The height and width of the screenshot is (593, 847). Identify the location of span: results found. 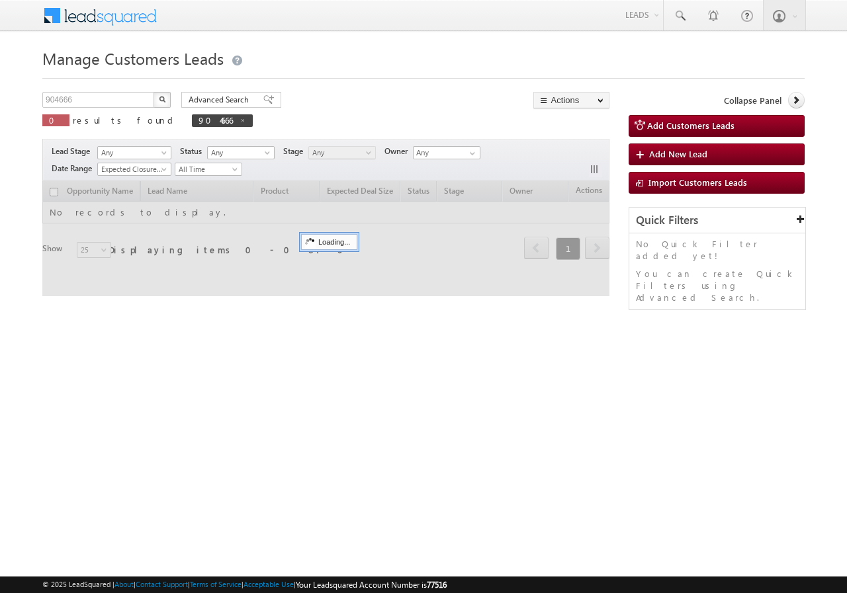
(125, 120).